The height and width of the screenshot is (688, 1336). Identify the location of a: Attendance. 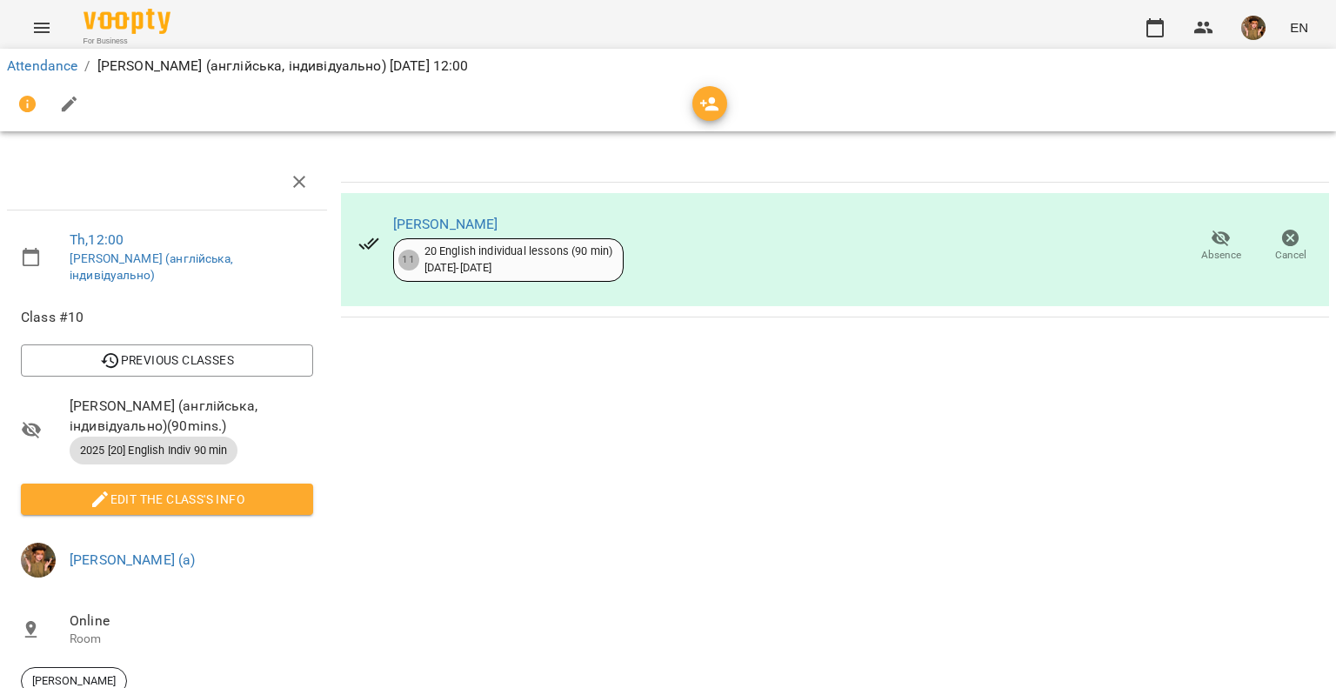
(42, 65).